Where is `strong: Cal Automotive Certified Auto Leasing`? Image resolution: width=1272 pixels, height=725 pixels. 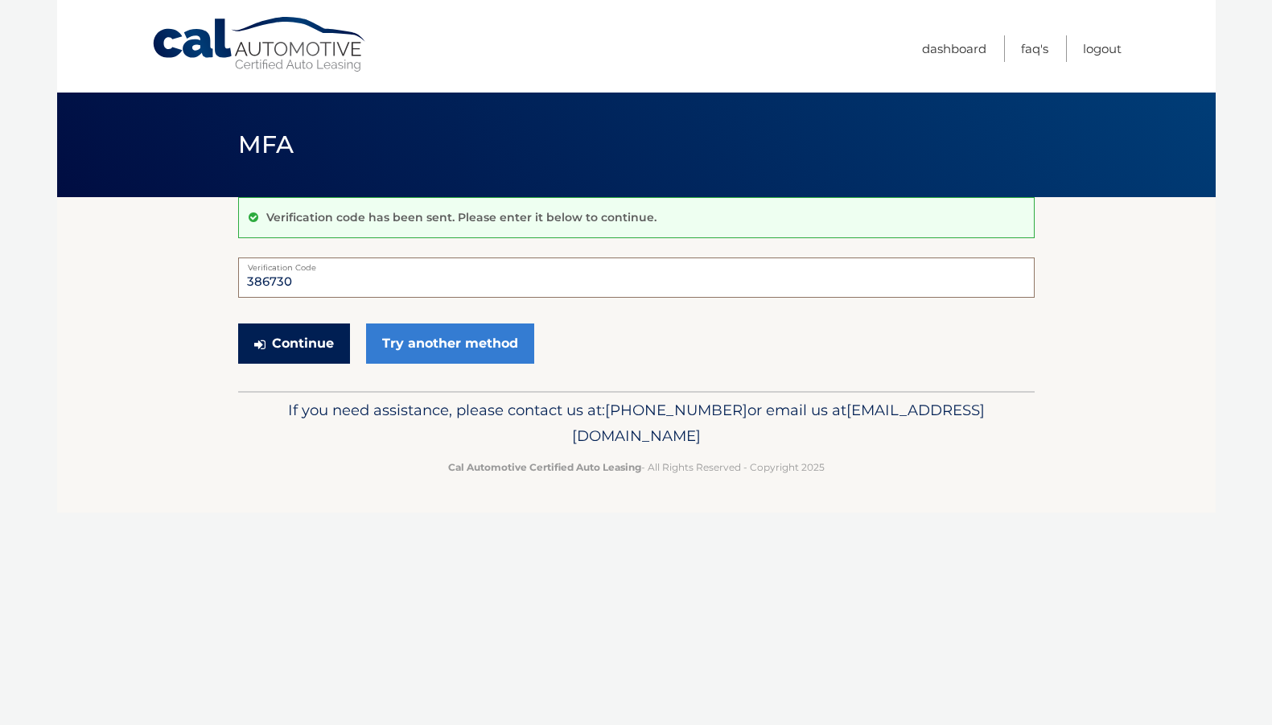 strong: Cal Automotive Certified Auto Leasing is located at coordinates (545, 467).